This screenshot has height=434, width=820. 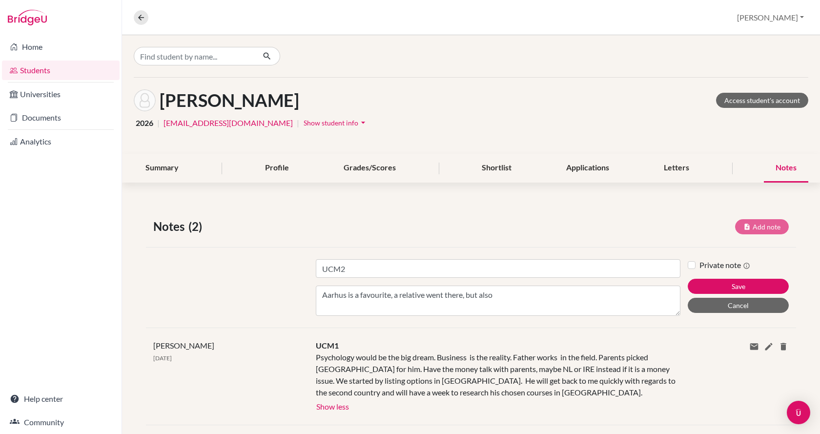 I want to click on div: Letters, so click(x=676, y=168).